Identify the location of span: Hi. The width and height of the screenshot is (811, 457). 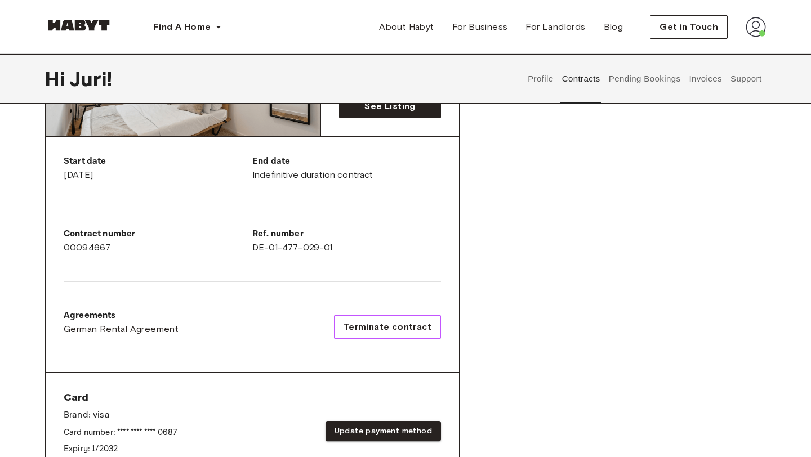
(57, 79).